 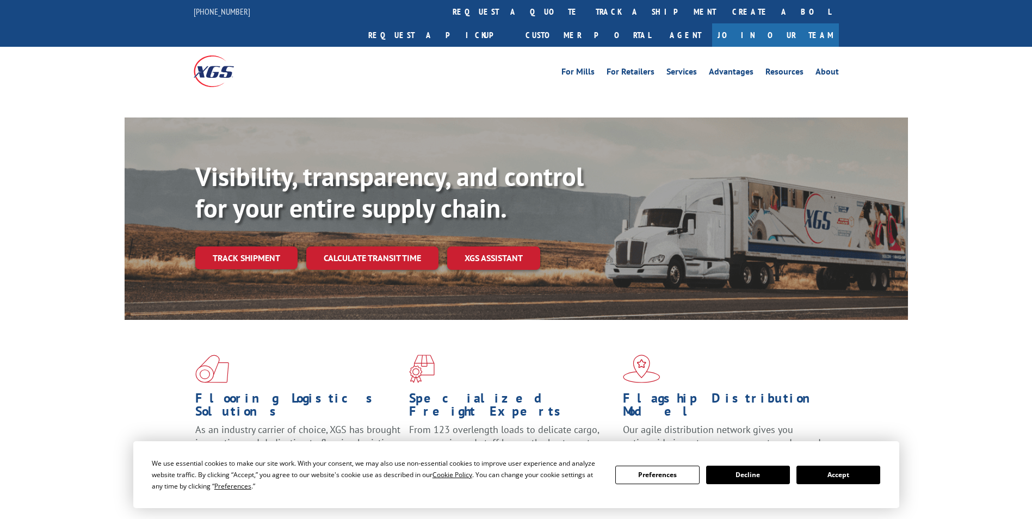 I want to click on a: Advantages, so click(x=731, y=73).